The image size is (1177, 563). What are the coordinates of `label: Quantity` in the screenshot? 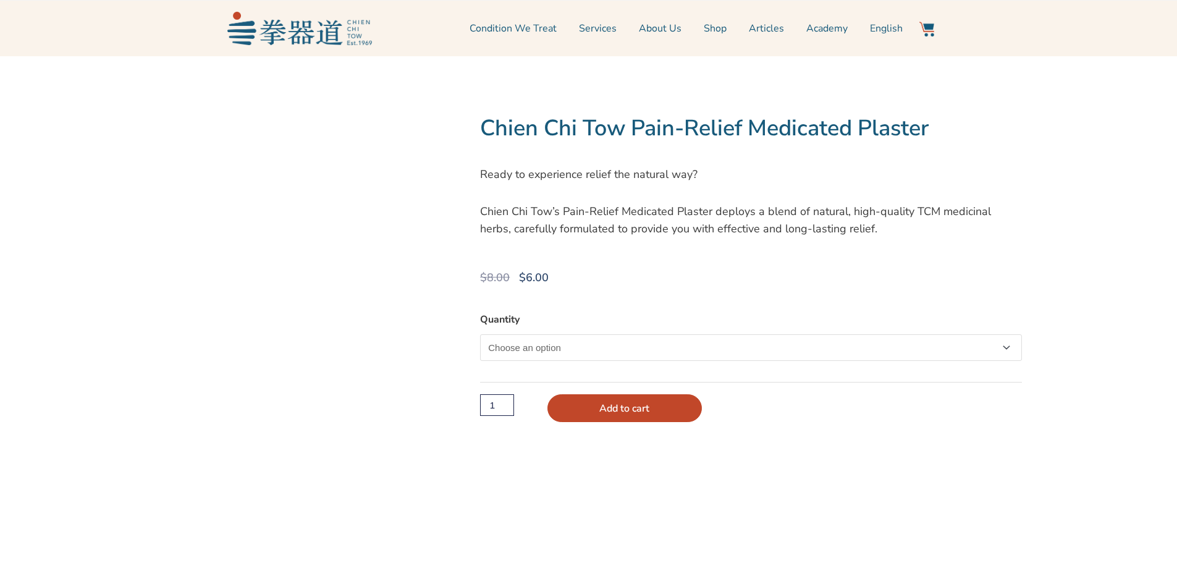 It's located at (500, 319).